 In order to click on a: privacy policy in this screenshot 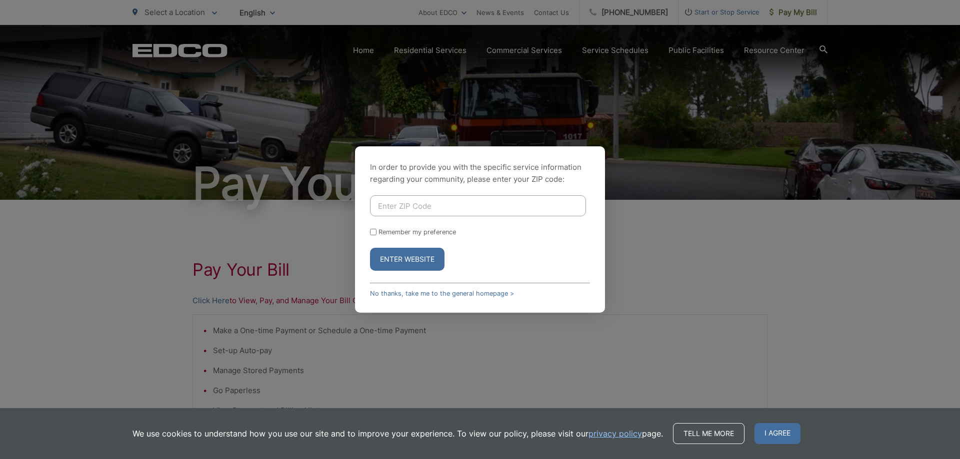, I will do `click(615, 434)`.